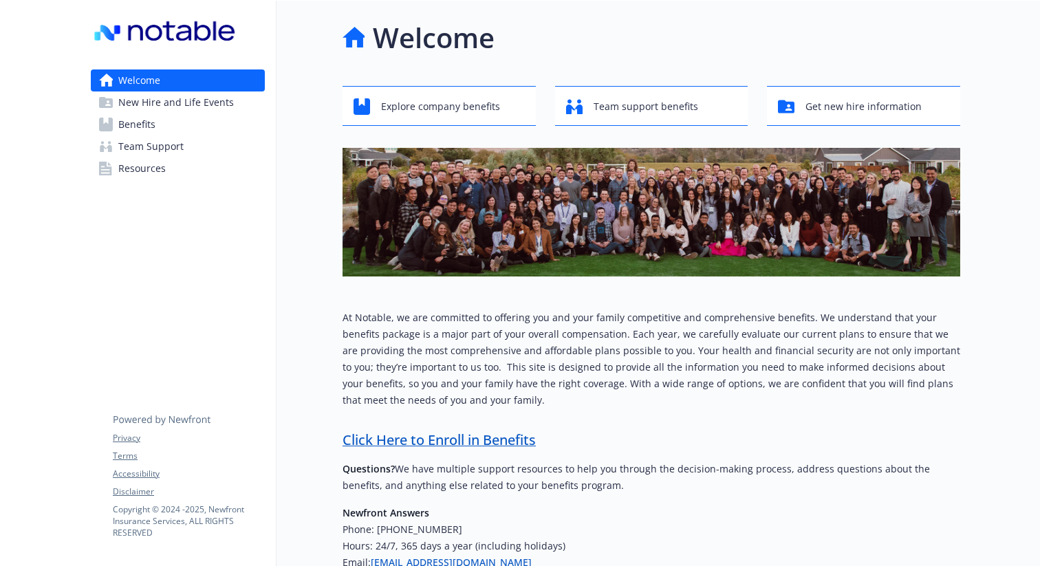 This screenshot has height=566, width=1040. I want to click on span: Welcome, so click(139, 80).